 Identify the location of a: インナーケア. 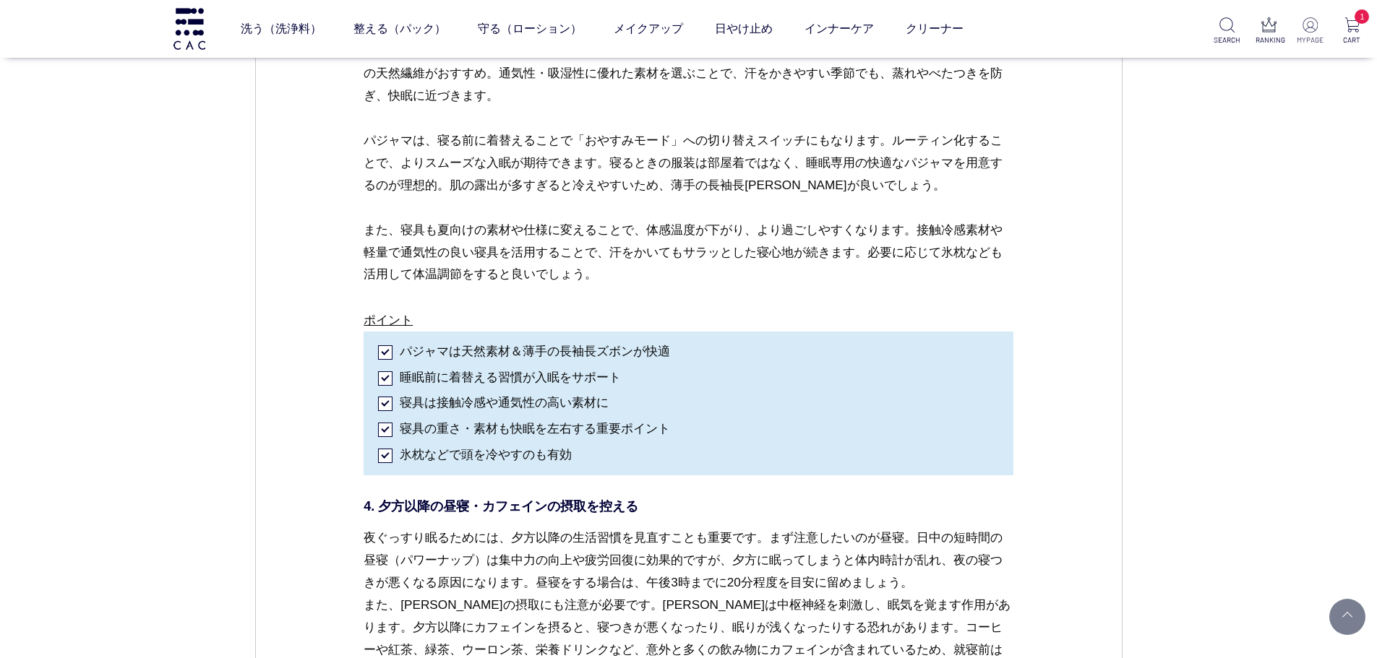
(839, 29).